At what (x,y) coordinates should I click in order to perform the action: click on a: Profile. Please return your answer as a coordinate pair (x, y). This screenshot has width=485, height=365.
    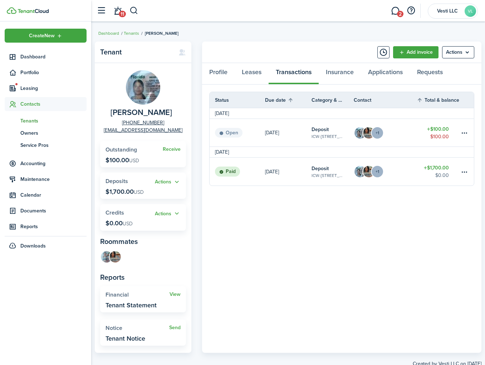
    Looking at the image, I should click on (218, 74).